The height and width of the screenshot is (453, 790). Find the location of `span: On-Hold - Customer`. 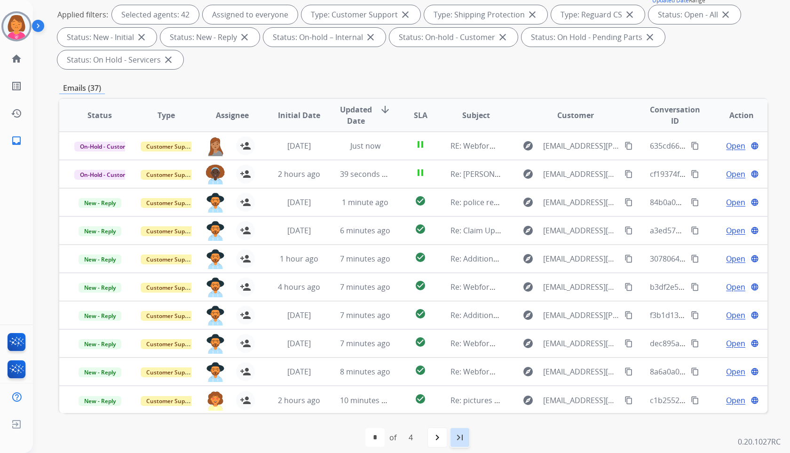

span: On-Hold - Customer is located at coordinates (107, 146).